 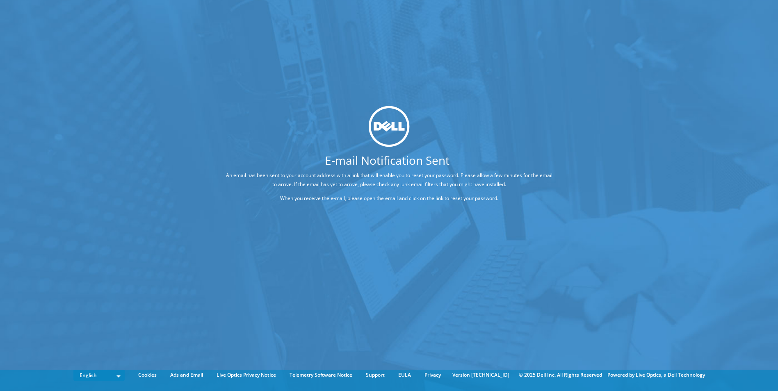 What do you see at coordinates (187, 375) in the screenshot?
I see `a: Ads and Email` at bounding box center [187, 375].